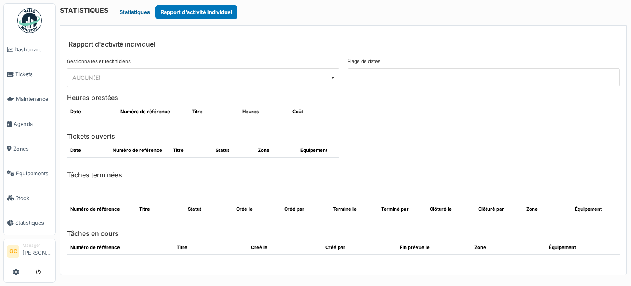 This screenshot has width=631, height=286. Describe the element at coordinates (30, 198) in the screenshot. I see `a: Stock` at that location.